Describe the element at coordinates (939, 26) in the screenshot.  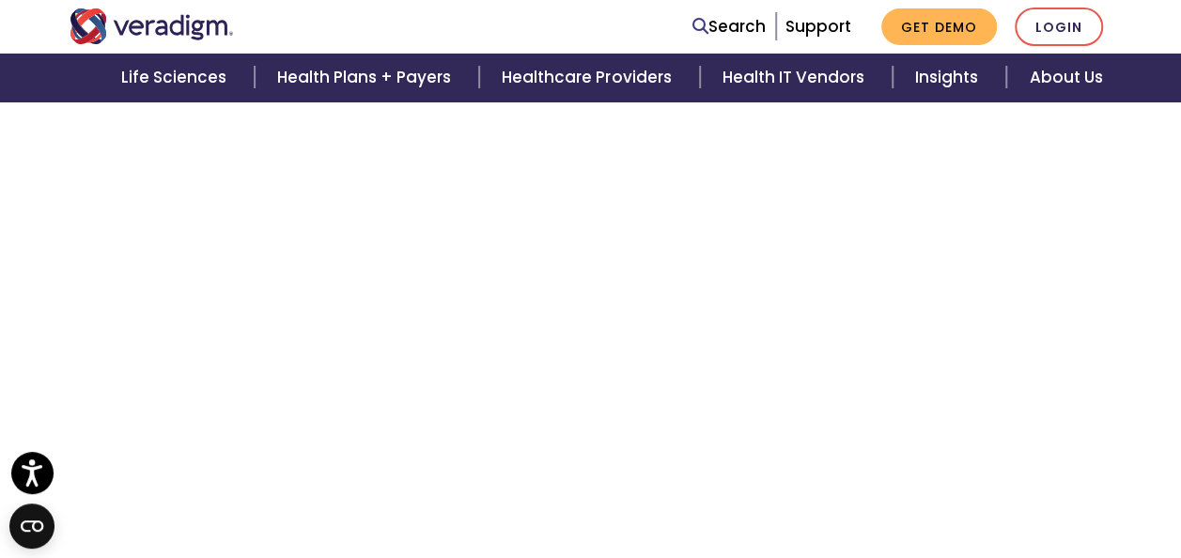
I see `a: Get Demo` at that location.